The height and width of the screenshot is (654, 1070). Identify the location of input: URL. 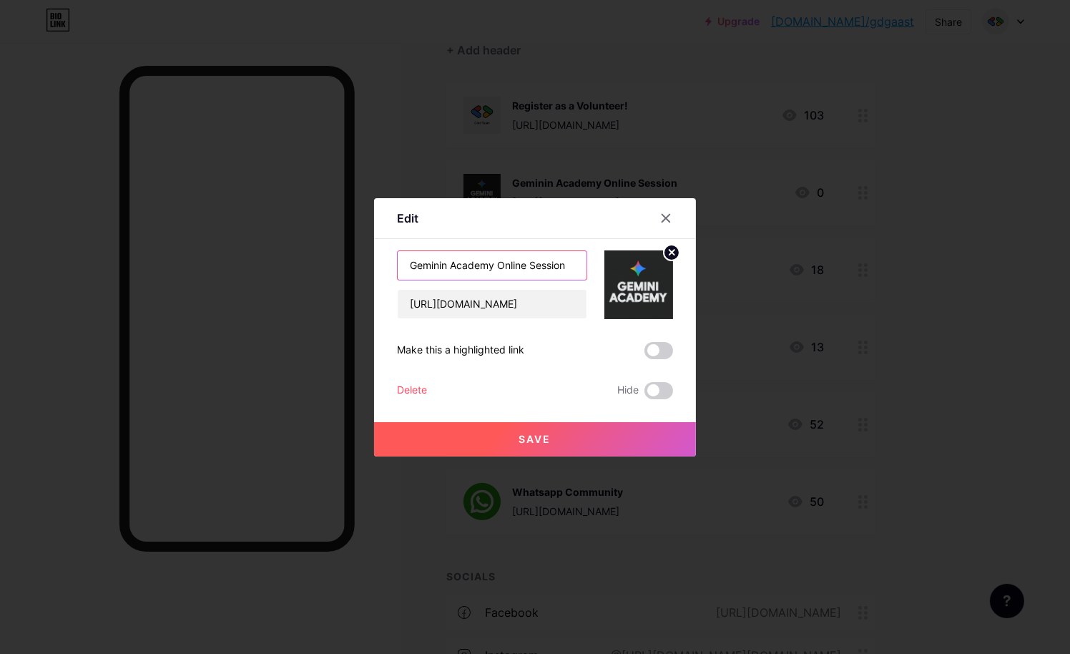
(492, 304).